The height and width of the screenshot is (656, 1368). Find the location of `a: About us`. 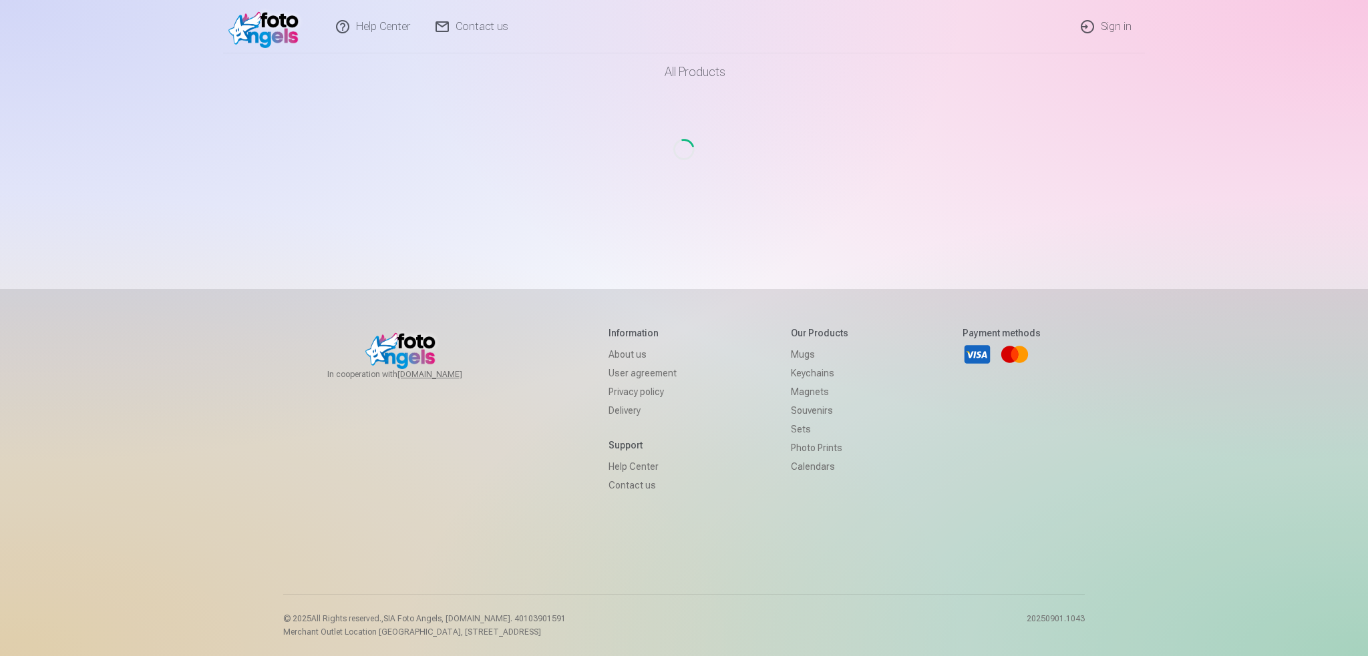

a: About us is located at coordinates (642, 355).